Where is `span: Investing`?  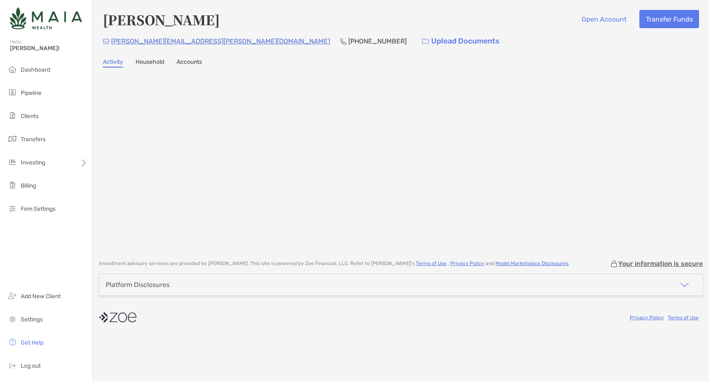
span: Investing is located at coordinates (33, 162).